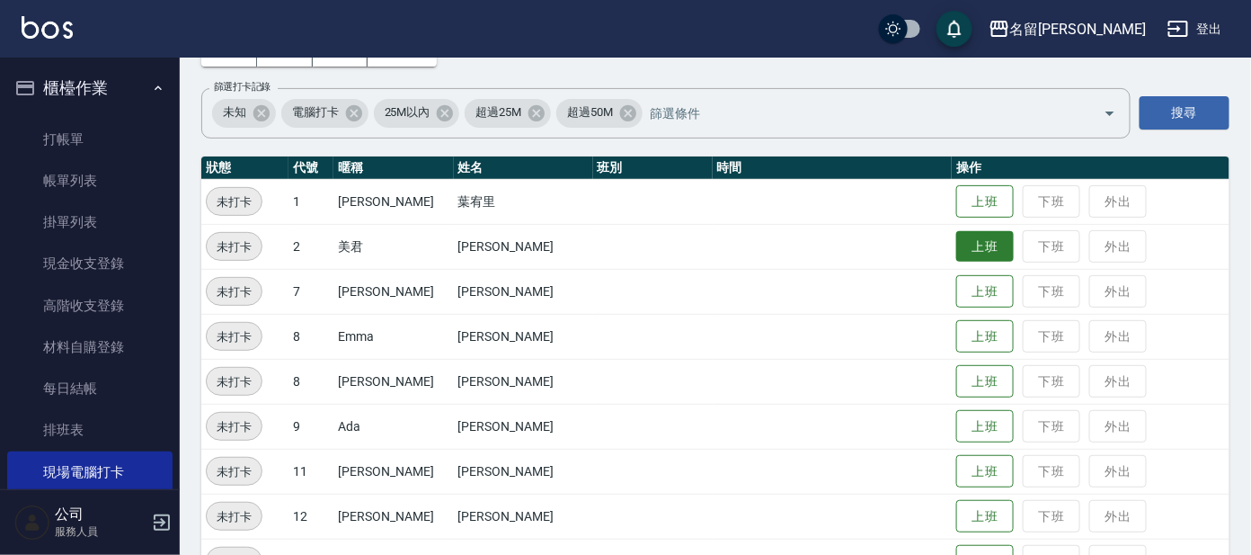 The height and width of the screenshot is (555, 1251). I want to click on div: 未知, so click(244, 113).